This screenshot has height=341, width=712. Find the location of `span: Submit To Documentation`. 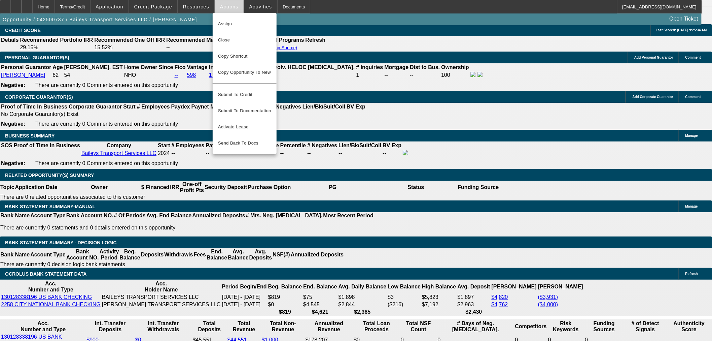

span: Submit To Documentation is located at coordinates (245, 111).